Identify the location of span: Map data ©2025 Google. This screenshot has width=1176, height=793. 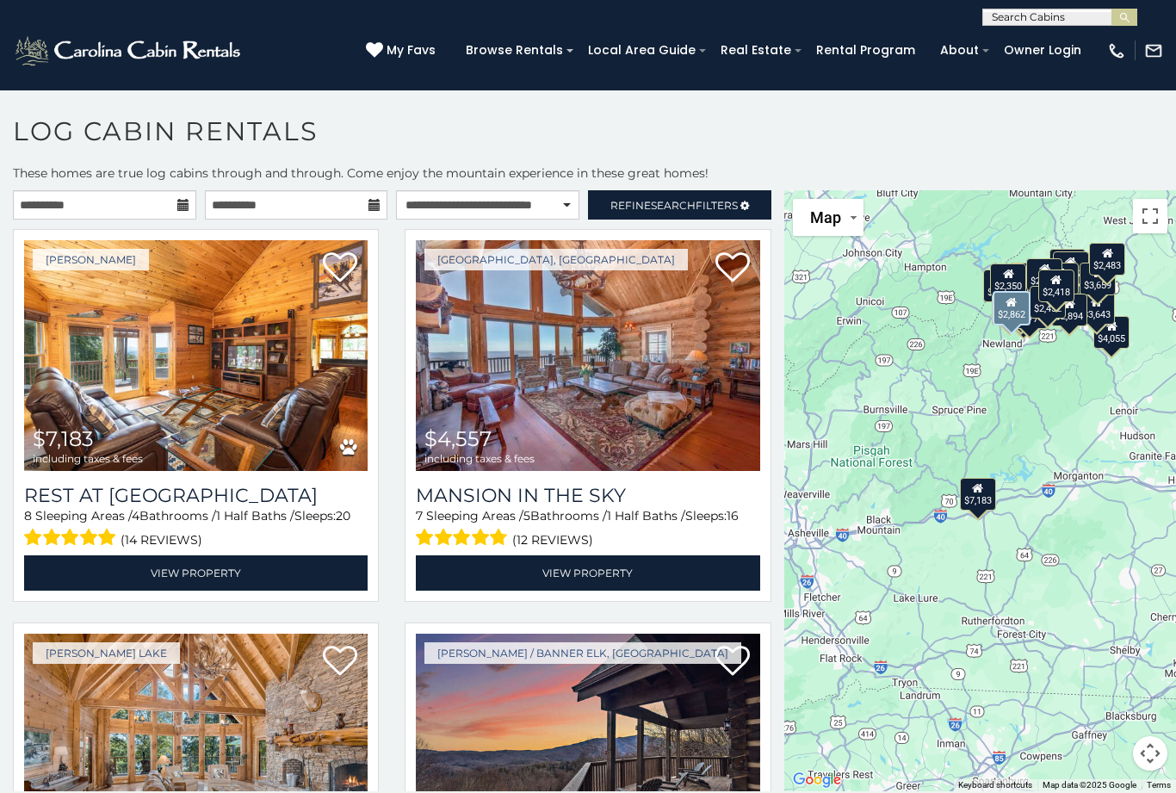
(1089, 784).